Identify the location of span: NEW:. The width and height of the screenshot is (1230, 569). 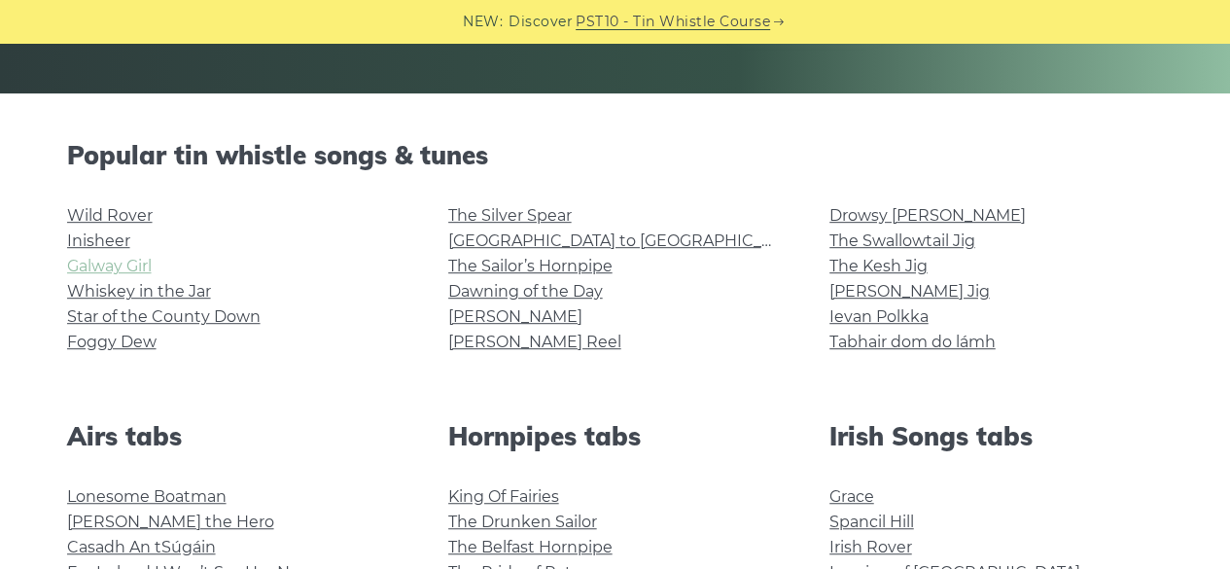
(482, 21).